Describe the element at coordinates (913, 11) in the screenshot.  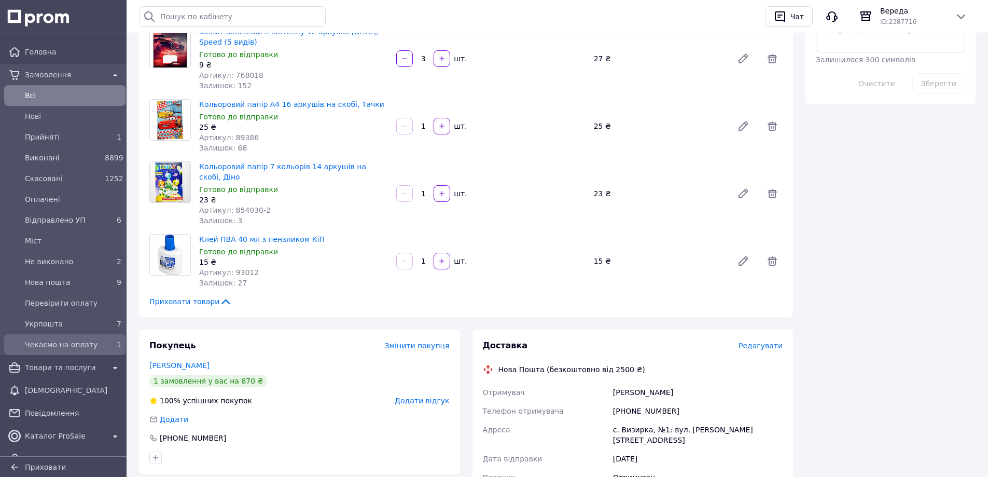
I see `span: Вереда` at that location.